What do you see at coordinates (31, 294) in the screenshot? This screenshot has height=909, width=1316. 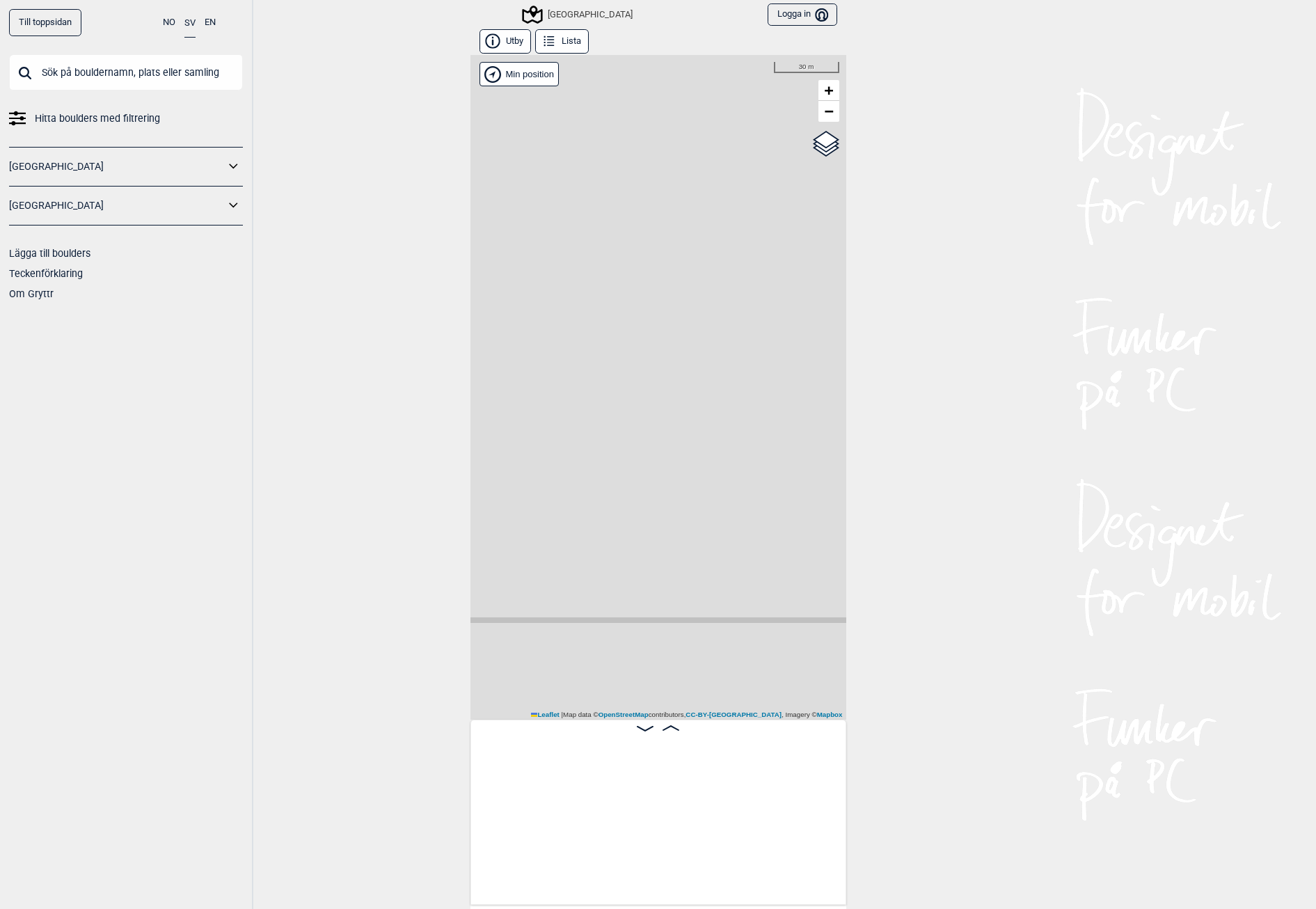 I see `a: Om Gryttr` at bounding box center [31, 294].